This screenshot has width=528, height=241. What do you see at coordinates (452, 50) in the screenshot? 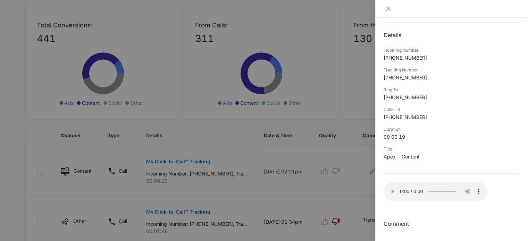
I see `div: Incoming Number` at bounding box center [452, 50].